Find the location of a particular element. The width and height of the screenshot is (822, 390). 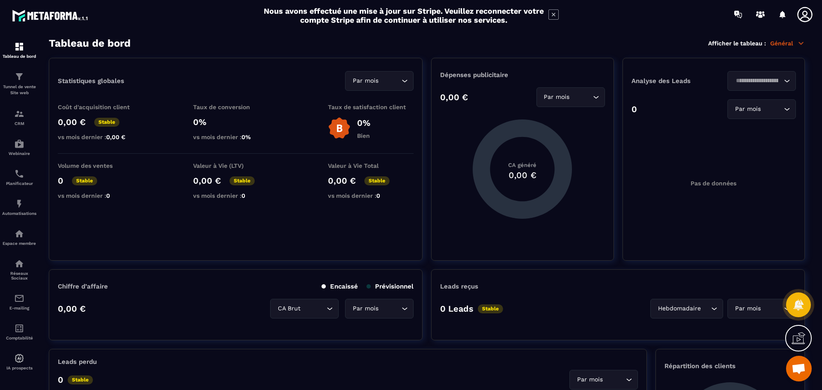

a: automationsautomationsEspace membre is located at coordinates (19, 237).